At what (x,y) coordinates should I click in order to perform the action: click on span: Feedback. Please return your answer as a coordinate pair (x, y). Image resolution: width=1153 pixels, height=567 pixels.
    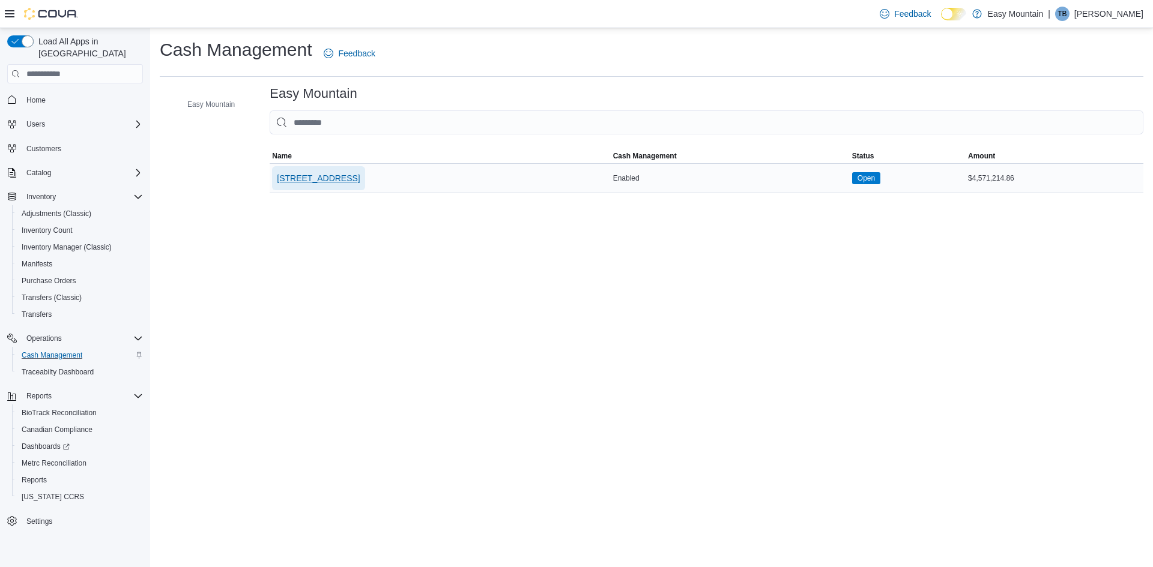
    Looking at the image, I should click on (912, 14).